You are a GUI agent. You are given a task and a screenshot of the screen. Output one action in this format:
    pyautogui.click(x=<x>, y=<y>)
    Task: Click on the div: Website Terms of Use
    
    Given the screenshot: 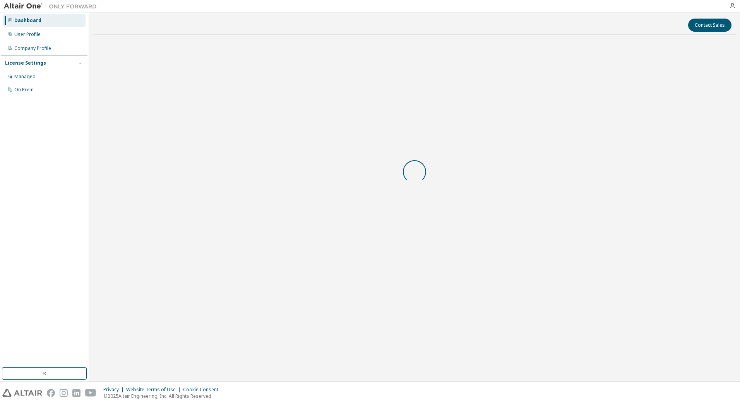 What is the action you would take?
    pyautogui.click(x=154, y=390)
    